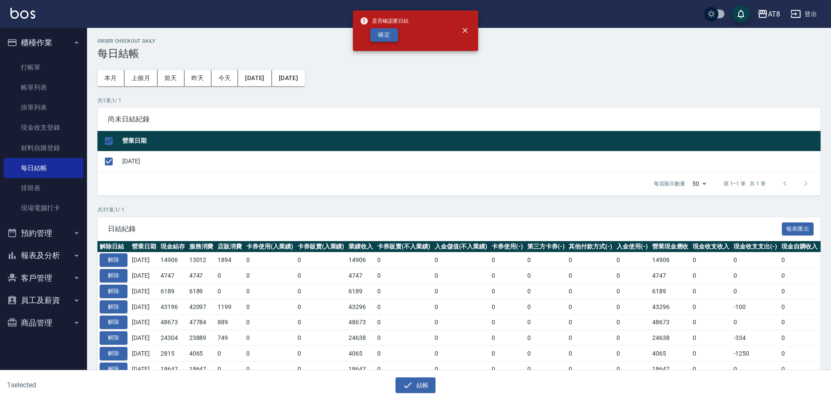 Image resolution: width=831 pixels, height=400 pixels. I want to click on a: 打帳單, so click(44, 67).